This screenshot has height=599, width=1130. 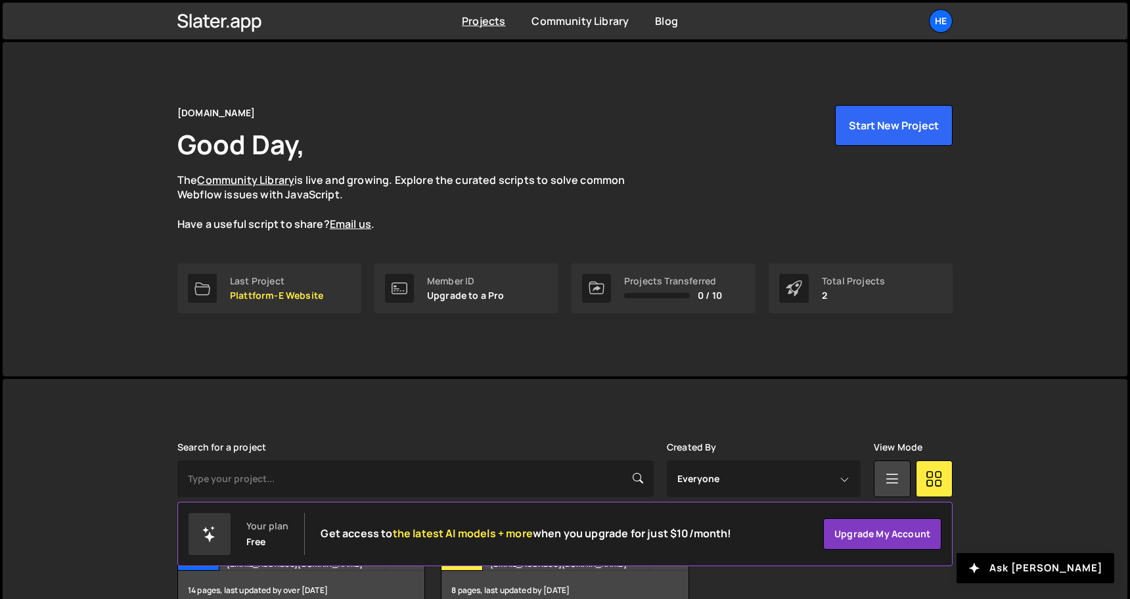 I want to click on p: Plattform-E Website, so click(x=277, y=296).